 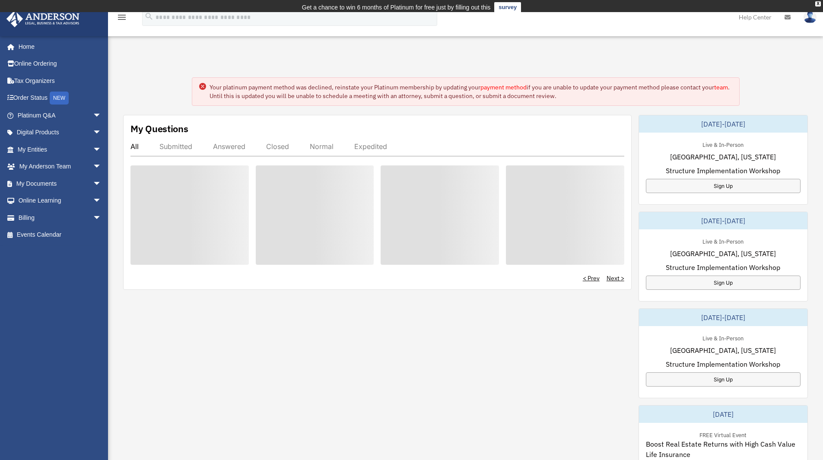 What do you see at coordinates (723, 449) in the screenshot?
I see `span: Boost Real Estate Returns with High Cash Value Life Insurance` at bounding box center [723, 449].